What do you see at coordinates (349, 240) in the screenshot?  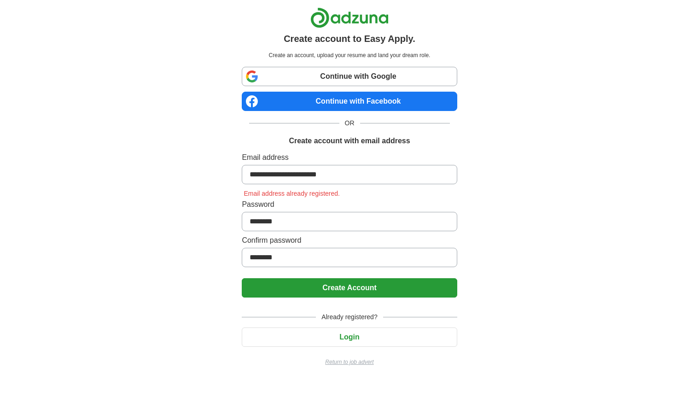 I see `label: Confirm password` at bounding box center [349, 240].